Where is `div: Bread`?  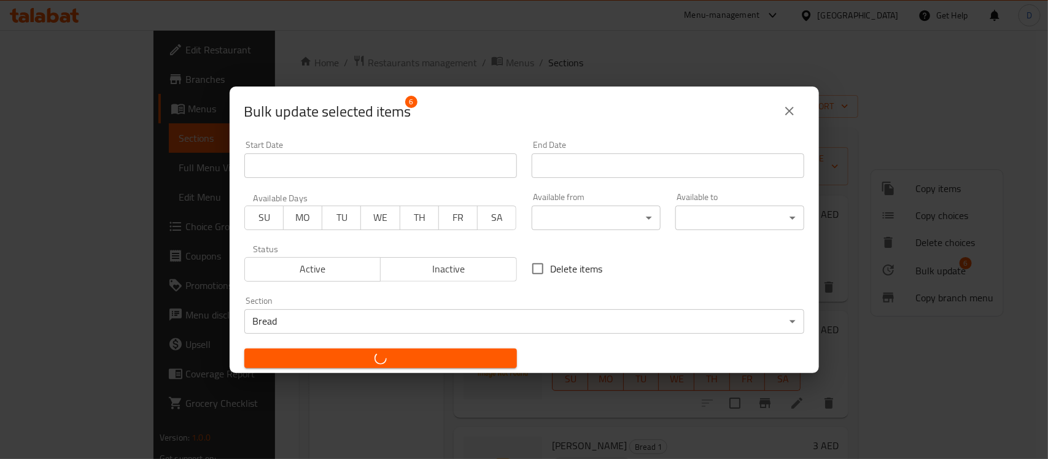 div: Bread is located at coordinates (524, 322).